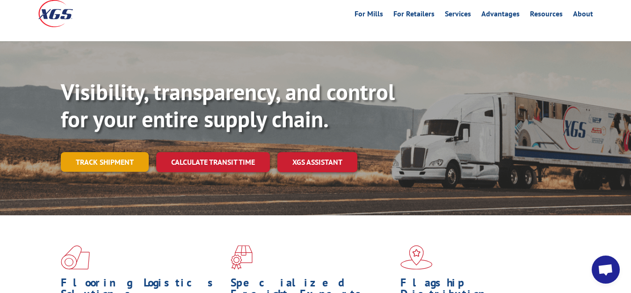 This screenshot has width=631, height=293. I want to click on img: xgs-icon-flagship-distribution-model-red, so click(417, 257).